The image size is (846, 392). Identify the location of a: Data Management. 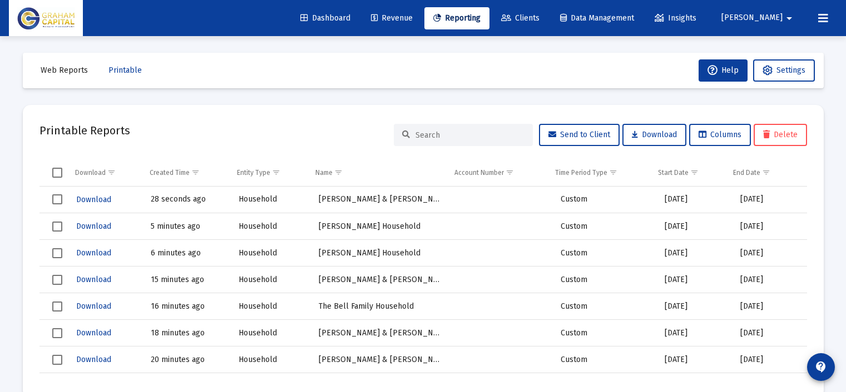
(596, 18).